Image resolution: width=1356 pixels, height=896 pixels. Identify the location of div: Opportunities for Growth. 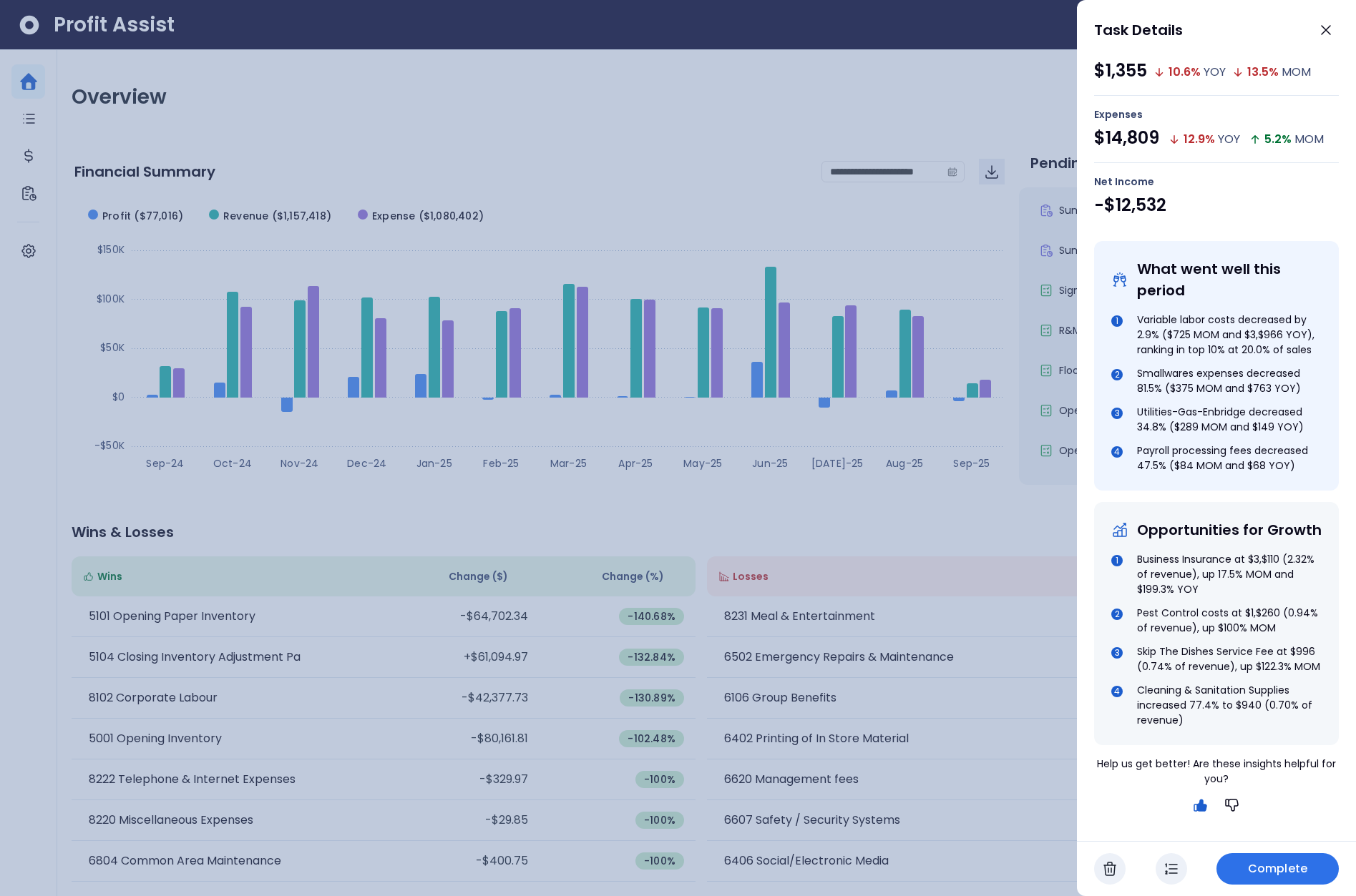
(1229, 530).